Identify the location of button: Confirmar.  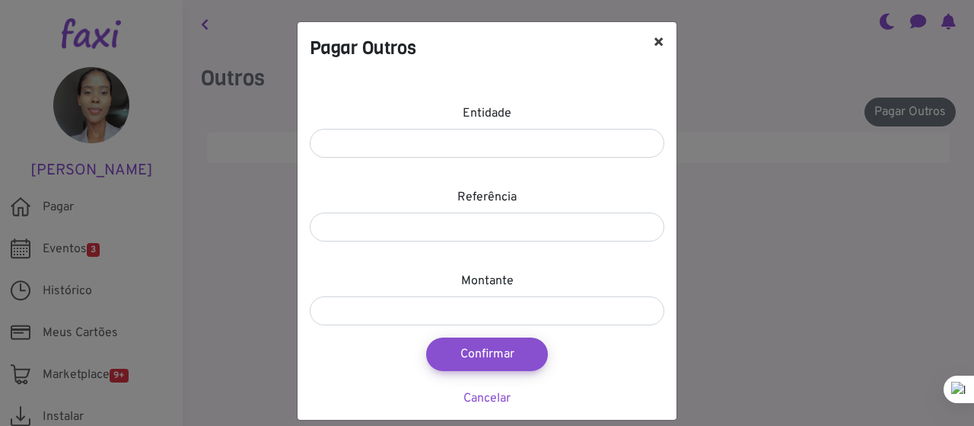
(487, 354).